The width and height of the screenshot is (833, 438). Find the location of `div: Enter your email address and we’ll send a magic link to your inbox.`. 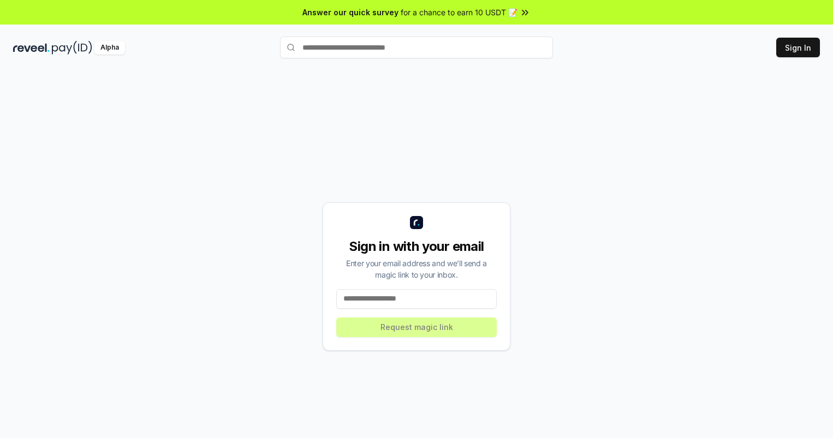

div: Enter your email address and we’ll send a magic link to your inbox. is located at coordinates (416, 269).